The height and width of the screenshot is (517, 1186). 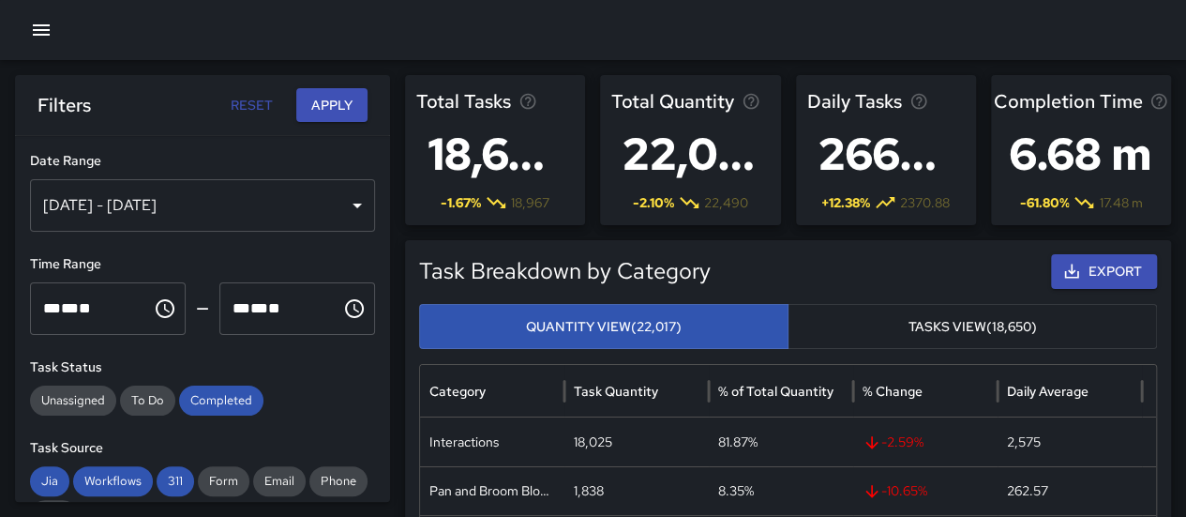 What do you see at coordinates (203, 264) in the screenshot?
I see `h6: Time Range` at bounding box center [203, 264].